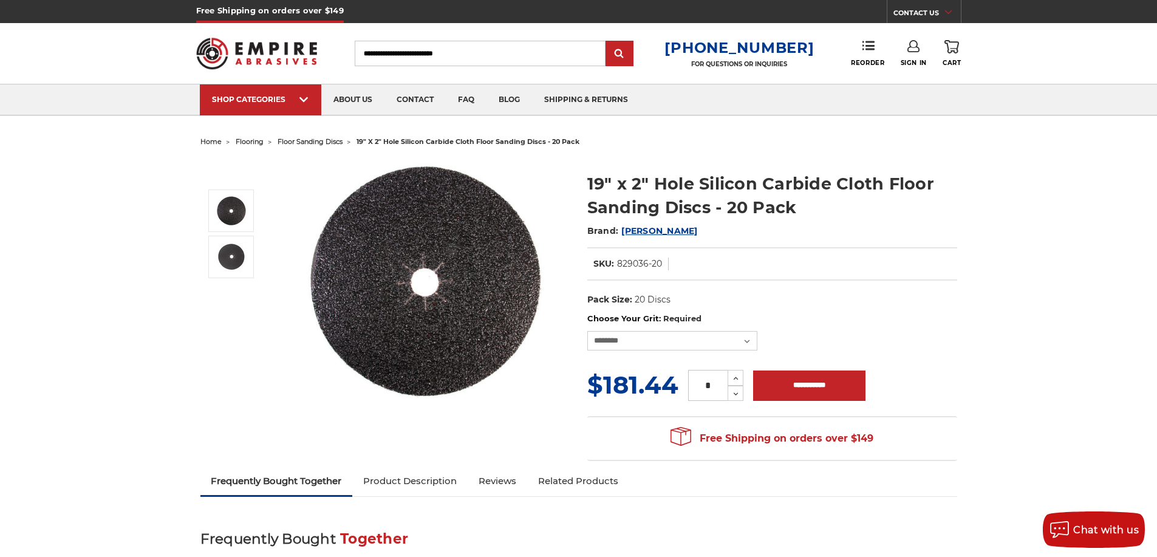 Image resolution: width=1157 pixels, height=557 pixels. What do you see at coordinates (466, 100) in the screenshot?
I see `a: faq` at bounding box center [466, 100].